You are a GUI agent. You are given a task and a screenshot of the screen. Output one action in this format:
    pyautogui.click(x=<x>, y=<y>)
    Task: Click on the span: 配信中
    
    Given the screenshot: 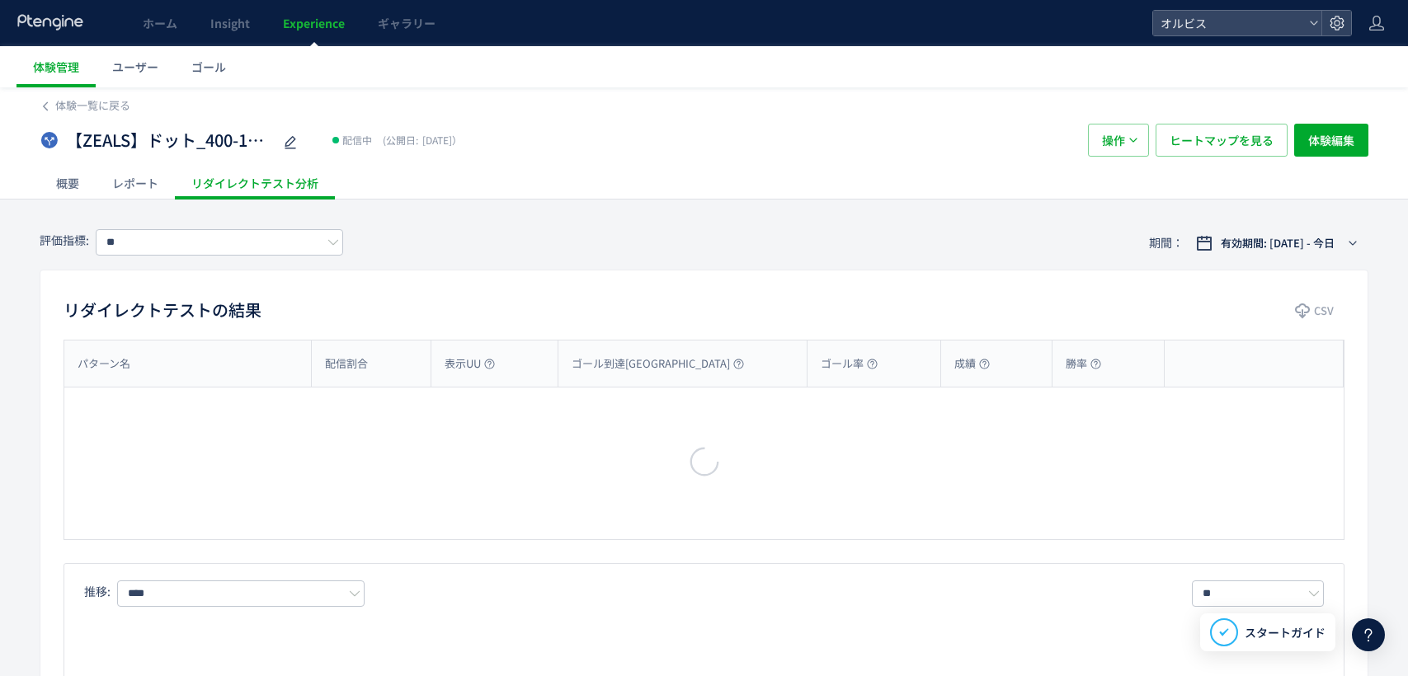 What is the action you would take?
    pyautogui.click(x=357, y=140)
    